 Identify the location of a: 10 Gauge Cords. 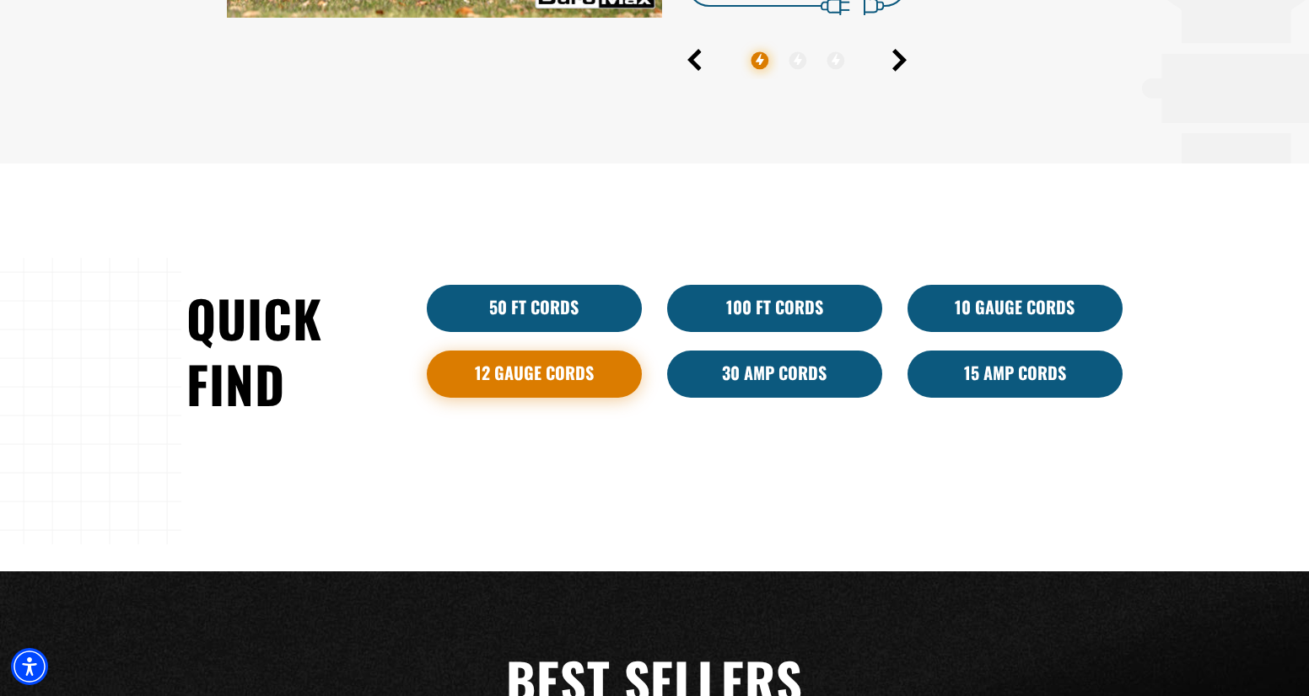
(1014, 309).